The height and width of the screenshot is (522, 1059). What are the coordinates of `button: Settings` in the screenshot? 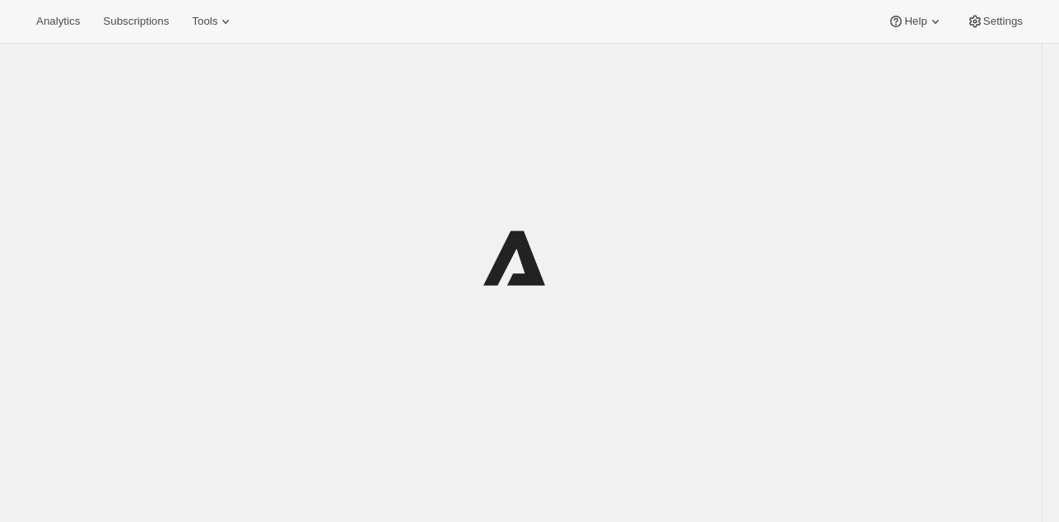 It's located at (995, 21).